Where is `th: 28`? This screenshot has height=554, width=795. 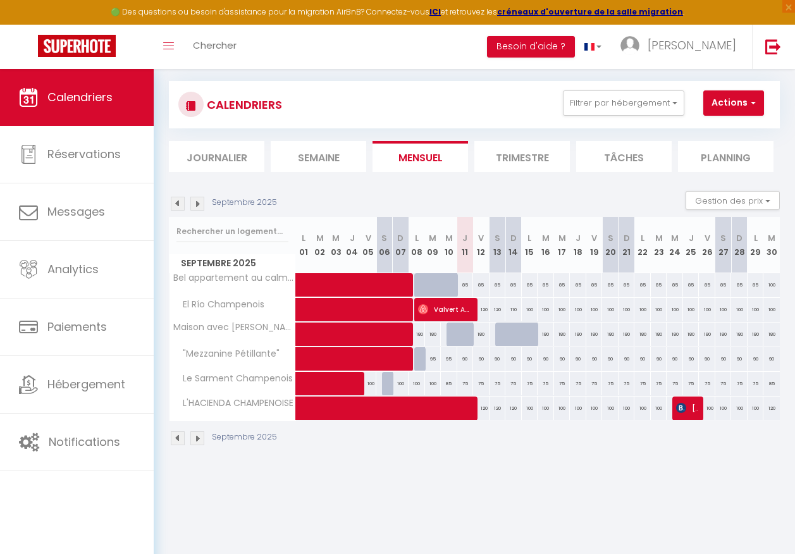 th: 28 is located at coordinates (740, 245).